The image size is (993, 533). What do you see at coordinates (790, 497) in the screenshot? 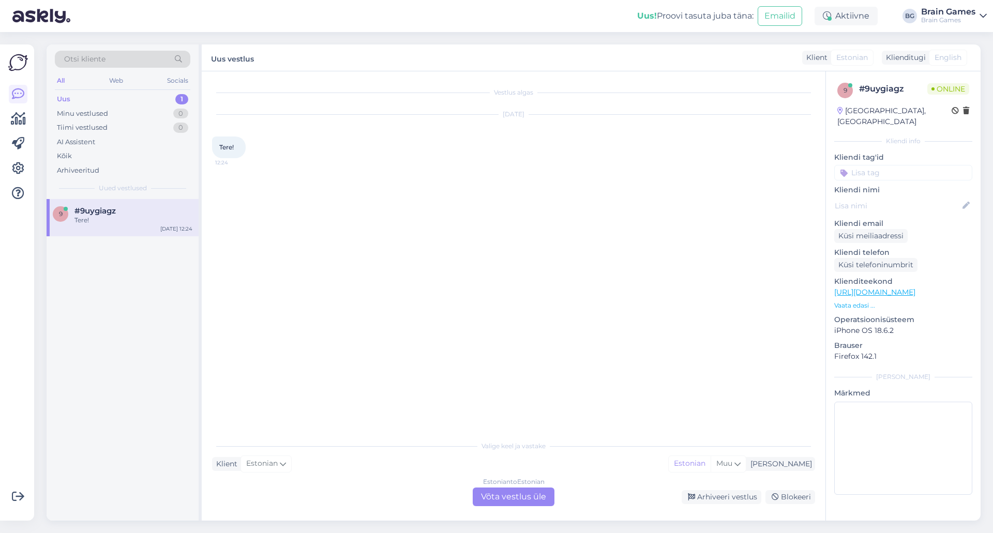
I see `div: Blokeeri` at bounding box center [790, 497].